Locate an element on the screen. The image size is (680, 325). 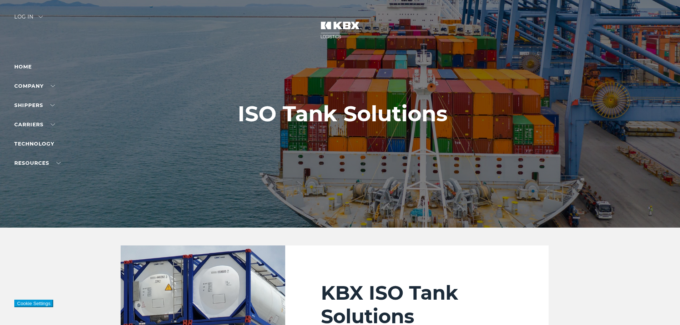
a: SHIPPERS is located at coordinates (34, 105).